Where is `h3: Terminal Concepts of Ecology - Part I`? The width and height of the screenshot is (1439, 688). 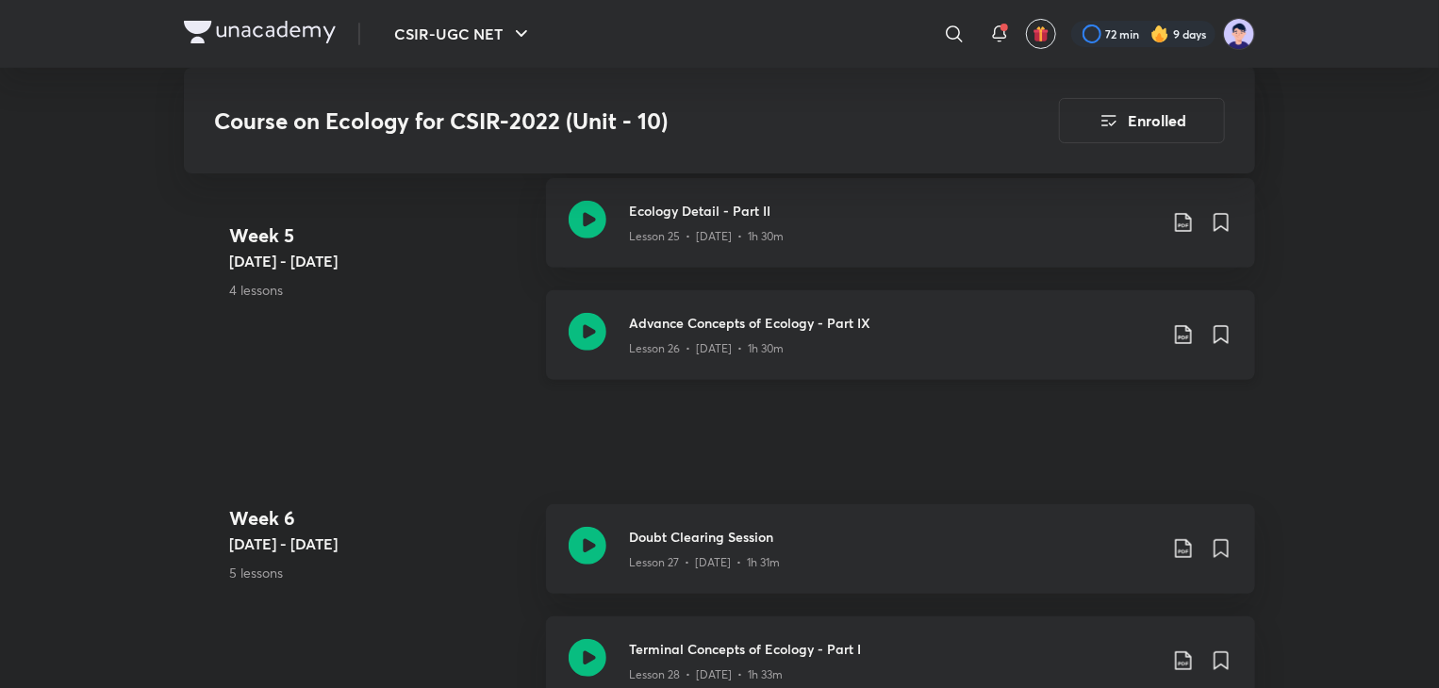
h3: Terminal Concepts of Ecology - Part I is located at coordinates (893, 649).